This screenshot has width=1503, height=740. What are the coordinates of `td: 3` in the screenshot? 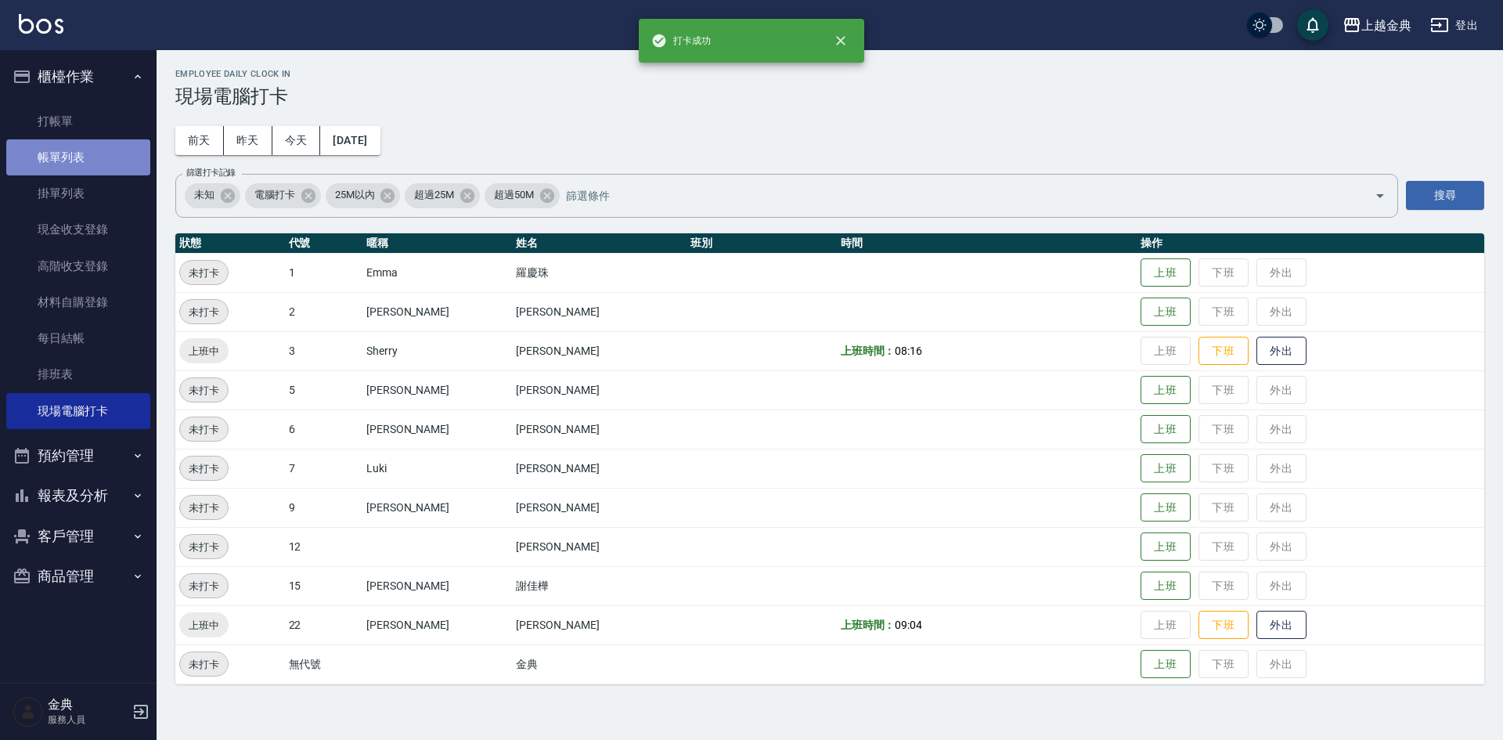 It's located at (323, 351).